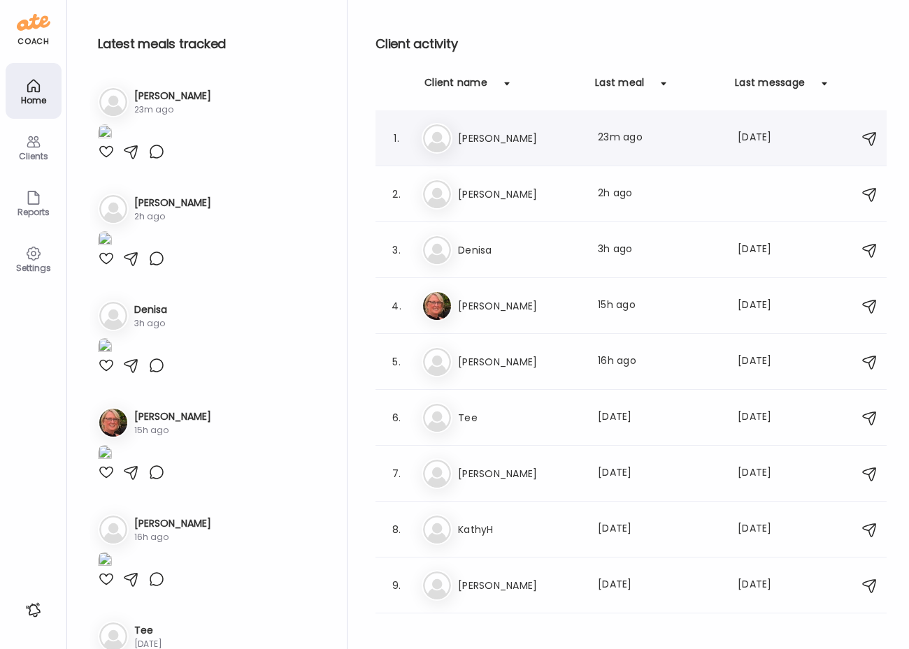 The height and width of the screenshot is (649, 909). Describe the element at coordinates (396, 250) in the screenshot. I see `div: 3.` at that location.